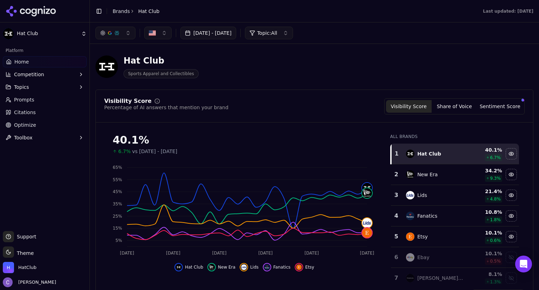 The height and width of the screenshot is (290, 539). I want to click on div: 8.1 %, so click(486, 274).